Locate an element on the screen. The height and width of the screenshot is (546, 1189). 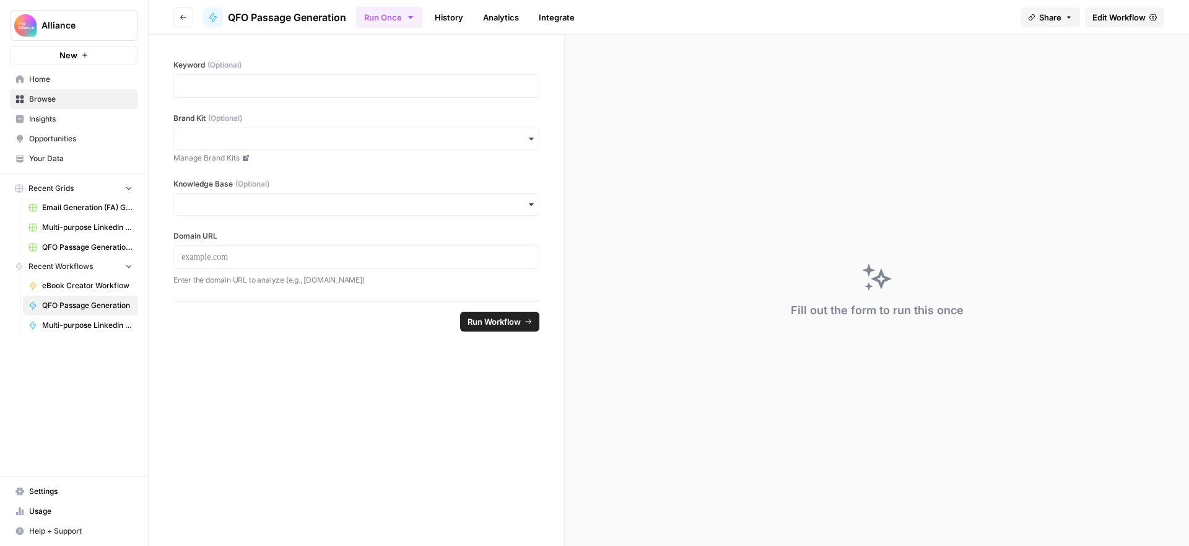
span: Recent Workflows is located at coordinates (61, 266).